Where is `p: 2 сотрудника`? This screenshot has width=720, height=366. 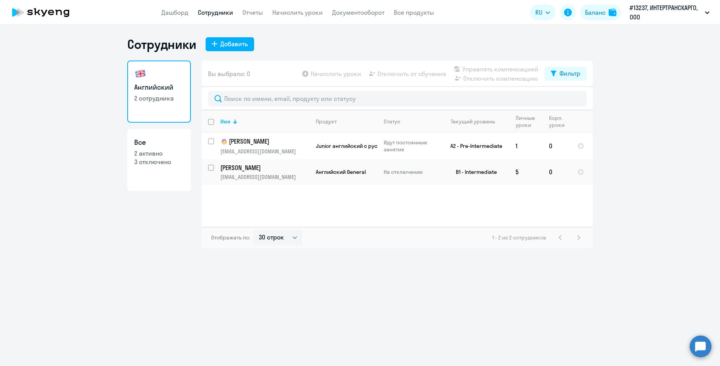 p: 2 сотрудника is located at coordinates (159, 98).